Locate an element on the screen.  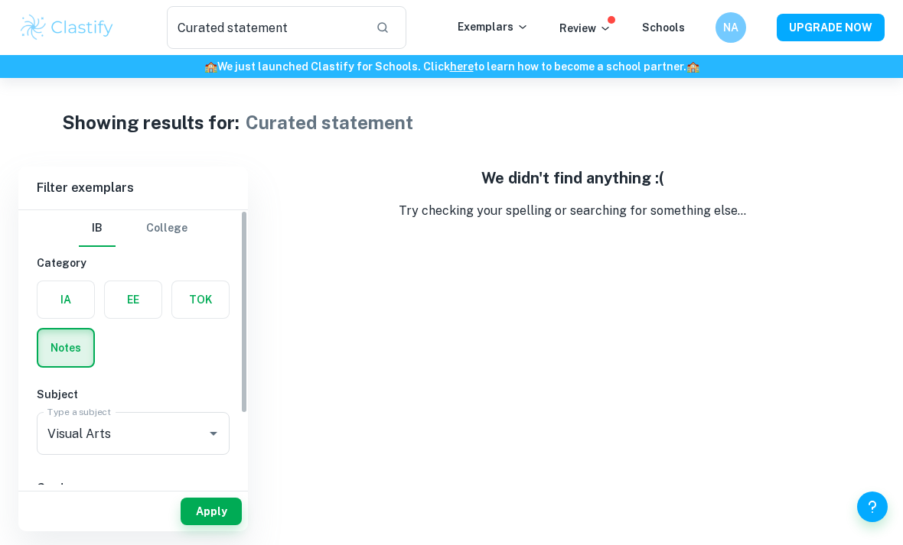
h6: Subject is located at coordinates (133, 395).